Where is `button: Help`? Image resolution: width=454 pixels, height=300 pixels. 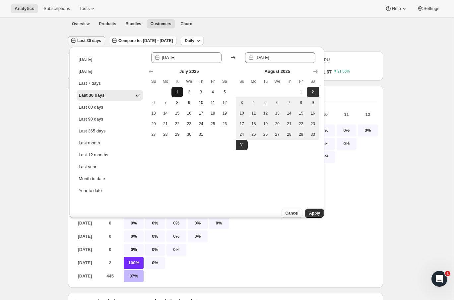 button: Help is located at coordinates (396, 9).